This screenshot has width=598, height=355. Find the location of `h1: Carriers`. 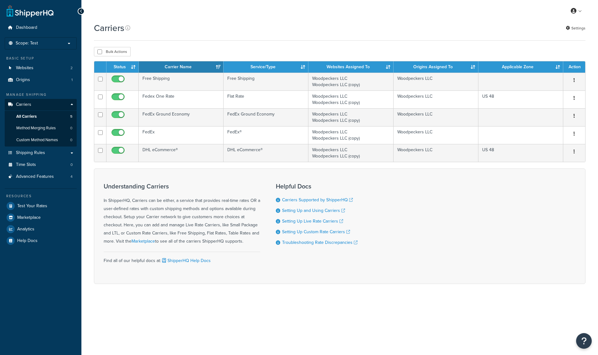

h1: Carriers is located at coordinates (109, 28).